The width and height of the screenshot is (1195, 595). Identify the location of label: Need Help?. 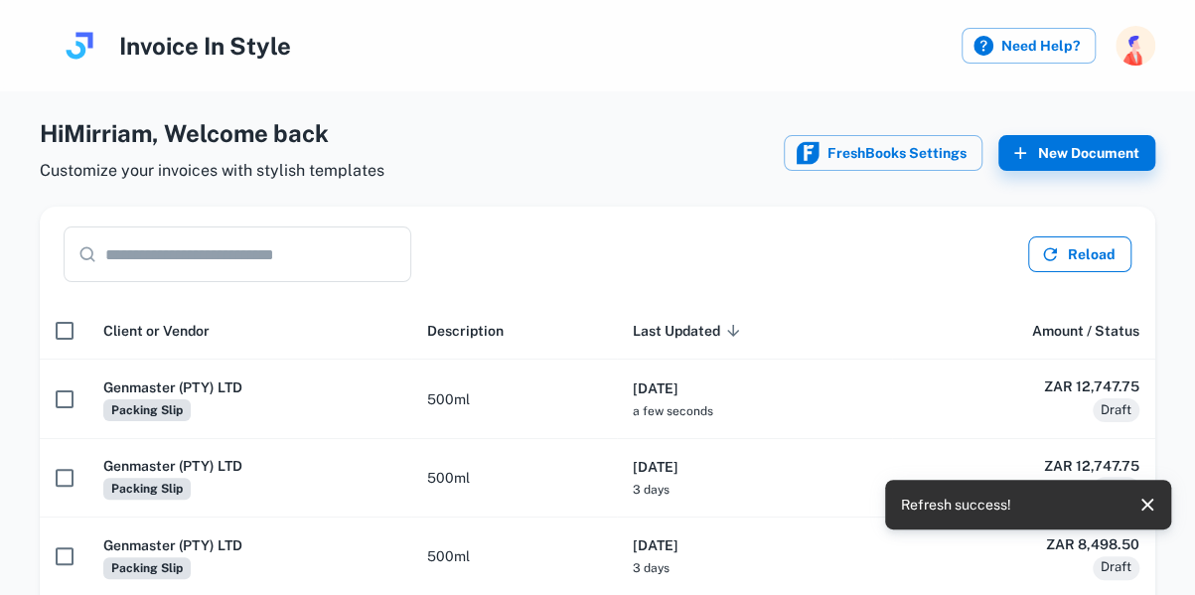
(1028, 46).